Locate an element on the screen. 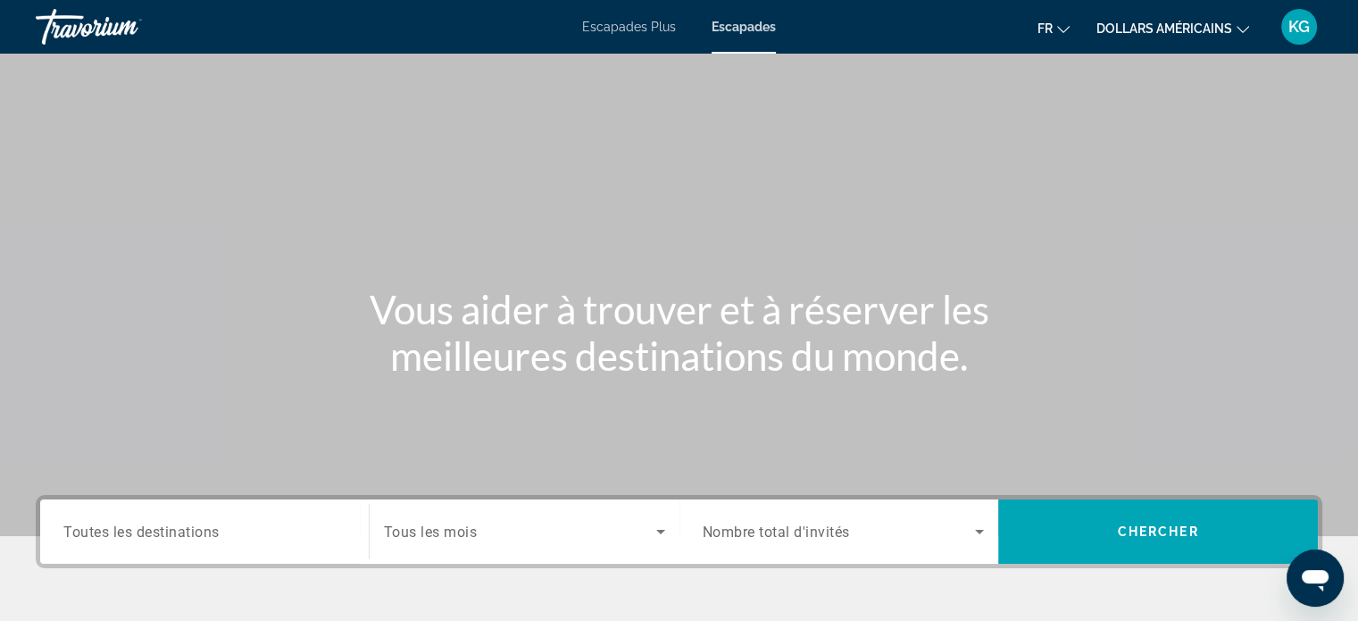 The height and width of the screenshot is (621, 1358). font: dollars américains is located at coordinates (1165, 29).